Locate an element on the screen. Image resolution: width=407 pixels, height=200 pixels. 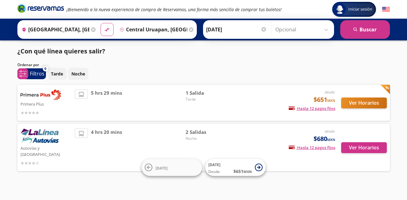
p: Primera Plus is located at coordinates (46, 104).